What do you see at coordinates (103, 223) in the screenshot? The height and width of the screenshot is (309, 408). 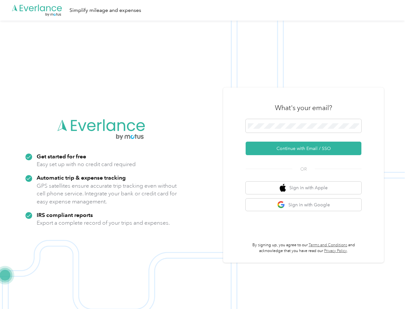 I see `p: Export a complete record of your trips and expenses.` at bounding box center [103, 223].